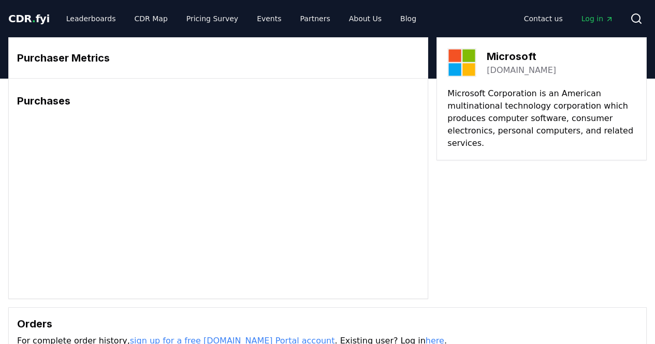  What do you see at coordinates (521, 56) in the screenshot?
I see `h3: Microsoft` at bounding box center [521, 56].